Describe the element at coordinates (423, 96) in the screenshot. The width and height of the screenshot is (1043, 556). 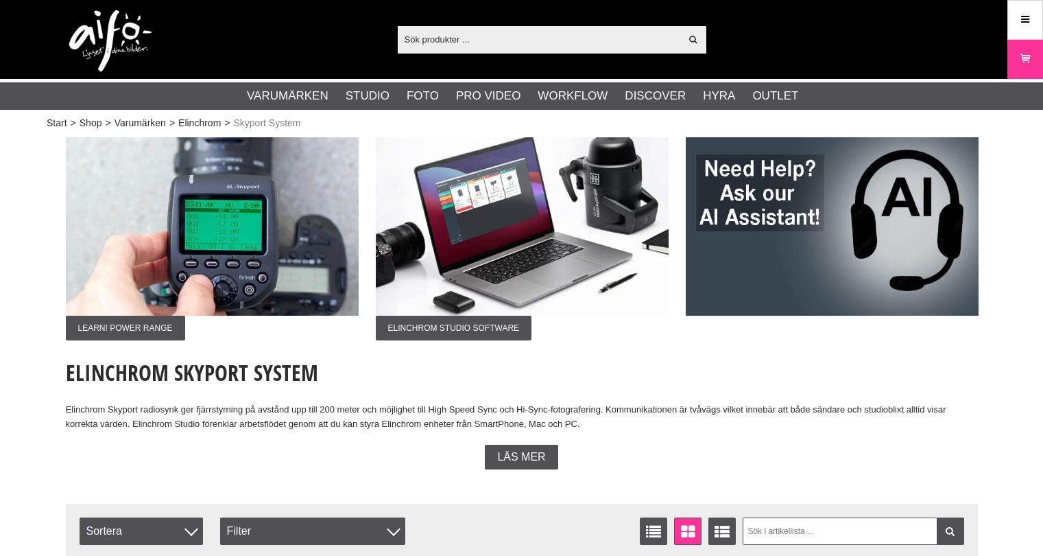
I see `a: Foto` at that location.